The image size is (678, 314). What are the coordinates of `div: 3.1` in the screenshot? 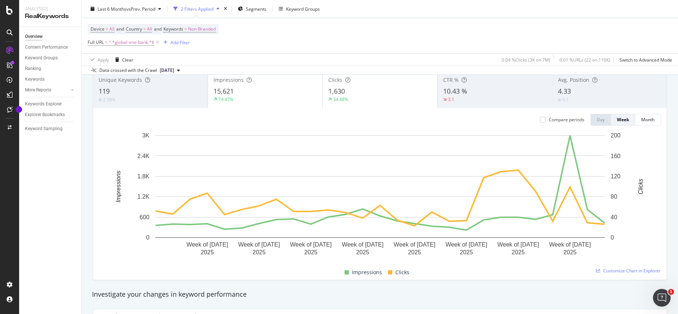 It's located at (451, 99).